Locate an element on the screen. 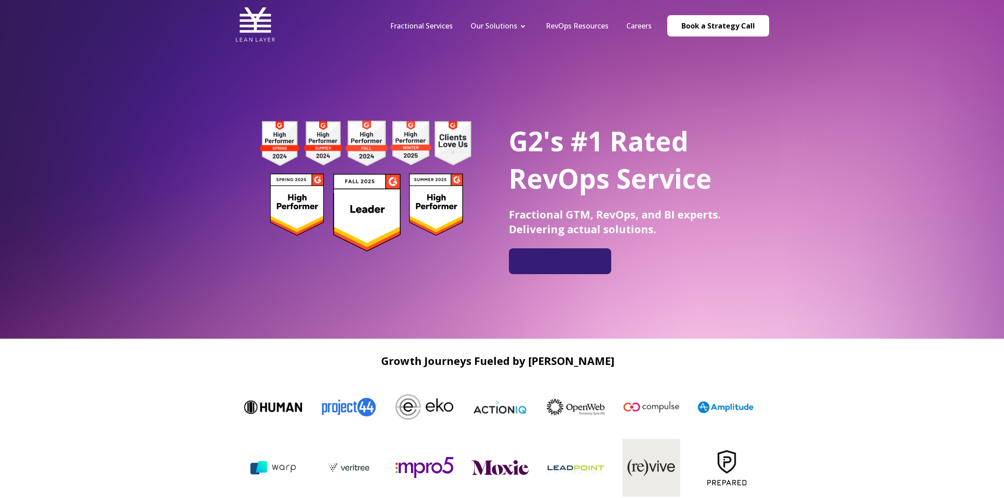 This screenshot has width=1004, height=498. img: Rho-logo-square is located at coordinates (783, 407).